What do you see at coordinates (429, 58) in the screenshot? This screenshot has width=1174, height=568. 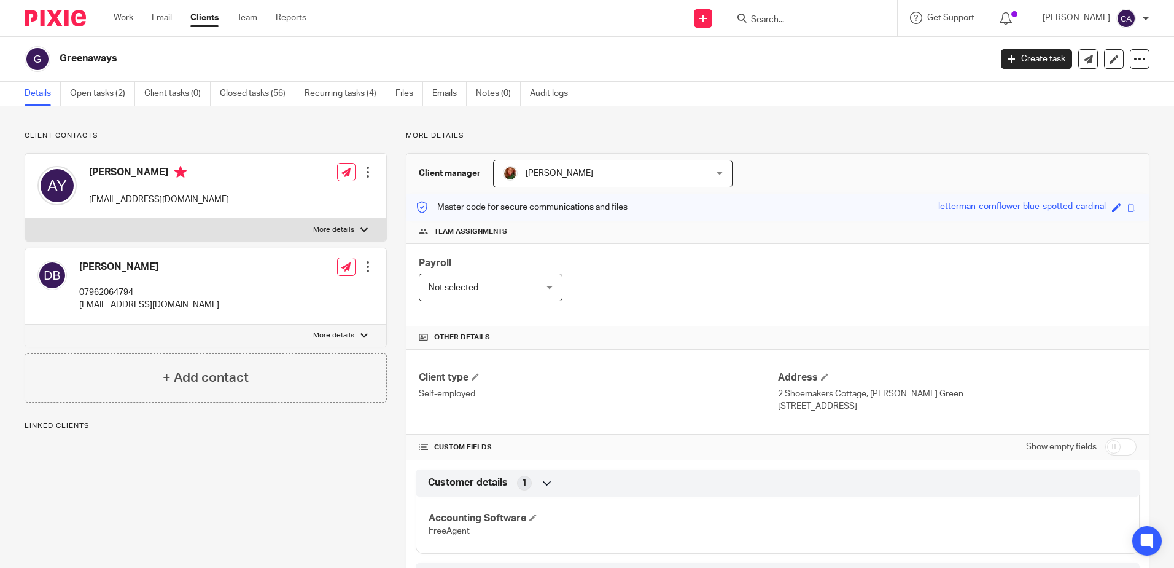 I see `h2: Greenaways` at bounding box center [429, 58].